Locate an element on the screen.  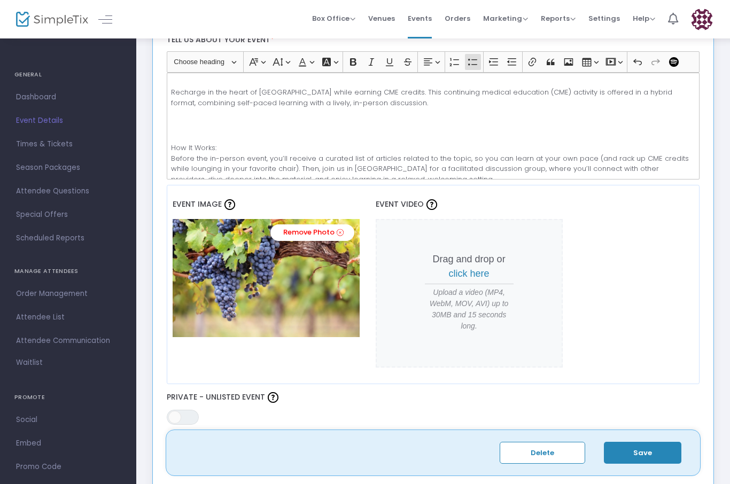
span: Marketing is located at coordinates (506, 18).